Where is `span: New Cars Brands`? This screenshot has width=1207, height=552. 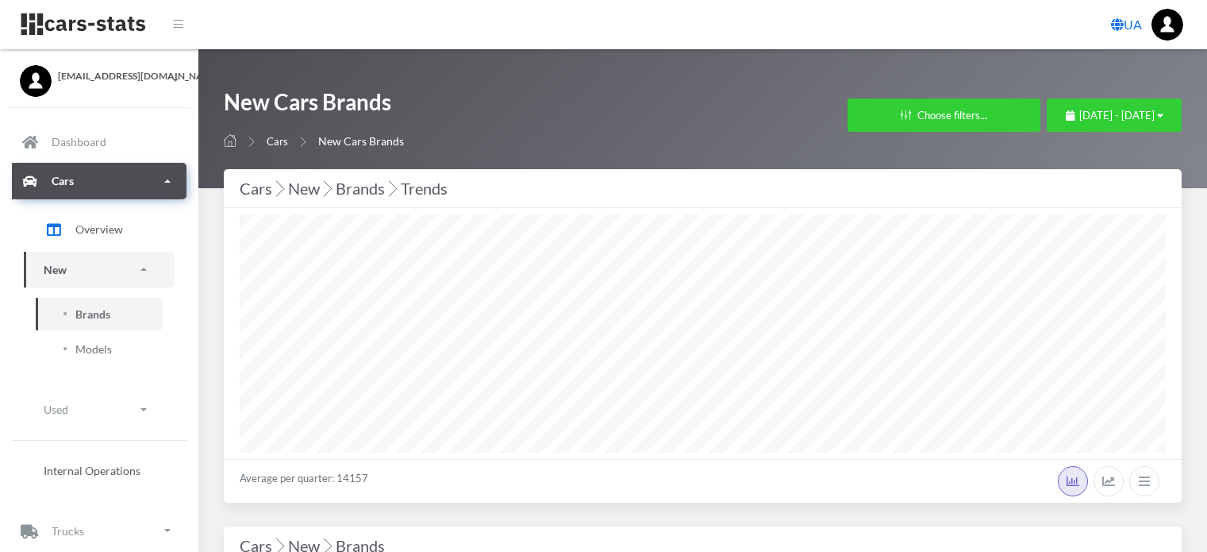
span: New Cars Brands is located at coordinates (361, 140).